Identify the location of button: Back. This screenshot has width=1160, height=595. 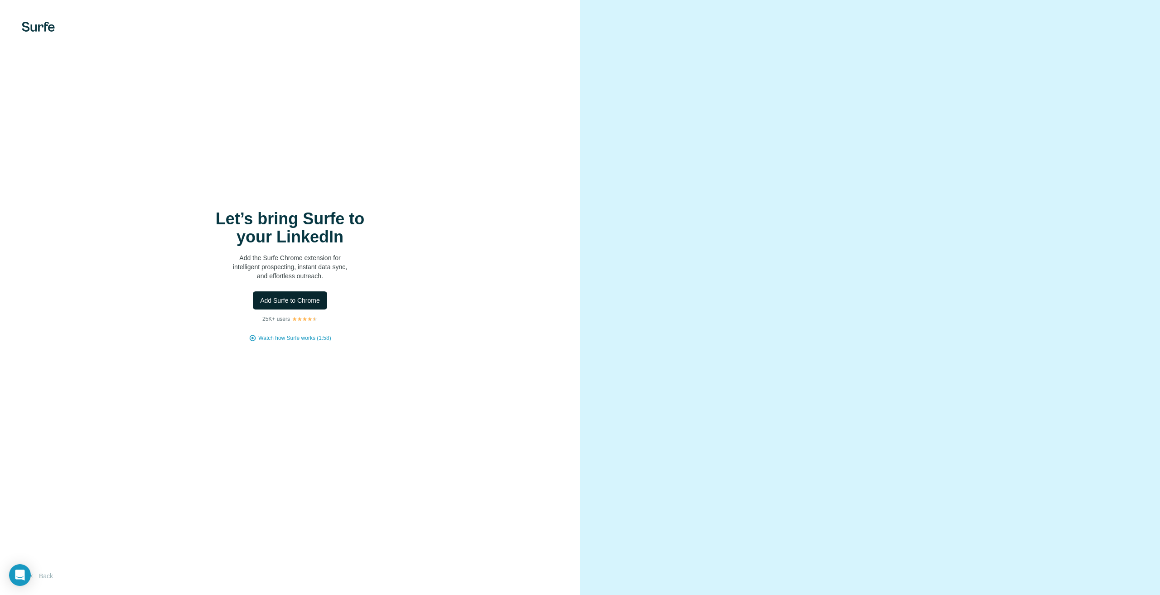
(40, 576).